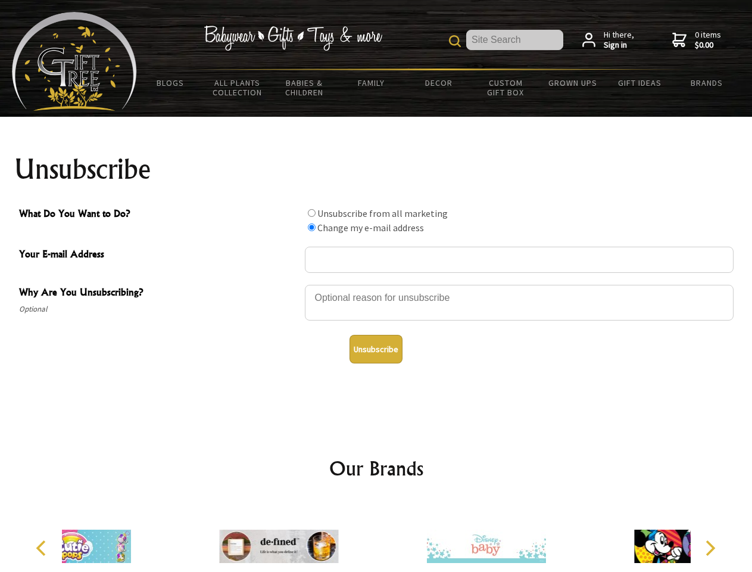  What do you see at coordinates (74, 61) in the screenshot?
I see `img: Babyware - Gifts - Toys and more...` at bounding box center [74, 61].